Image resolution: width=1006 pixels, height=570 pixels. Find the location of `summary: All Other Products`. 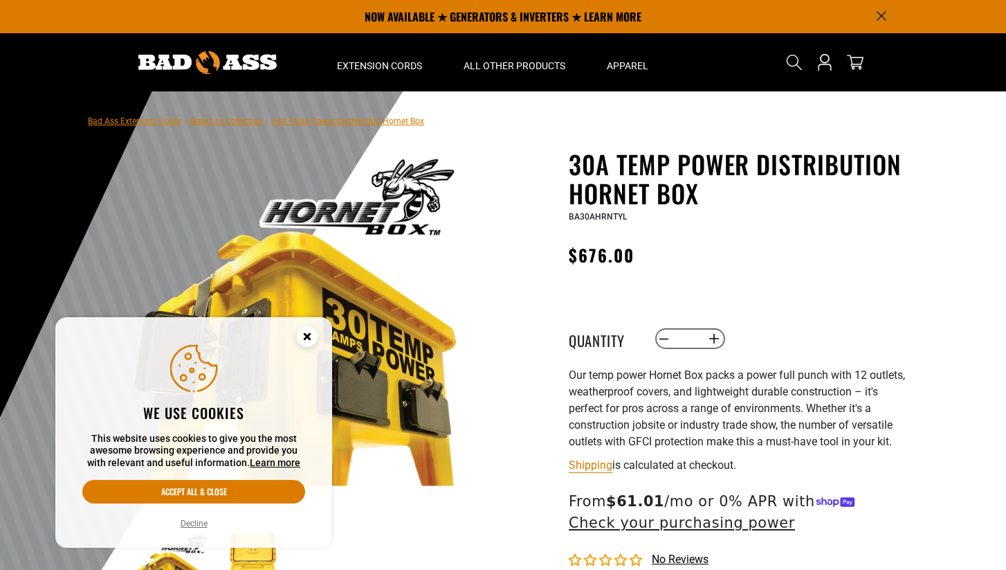

summary: All Other Products is located at coordinates (514, 62).